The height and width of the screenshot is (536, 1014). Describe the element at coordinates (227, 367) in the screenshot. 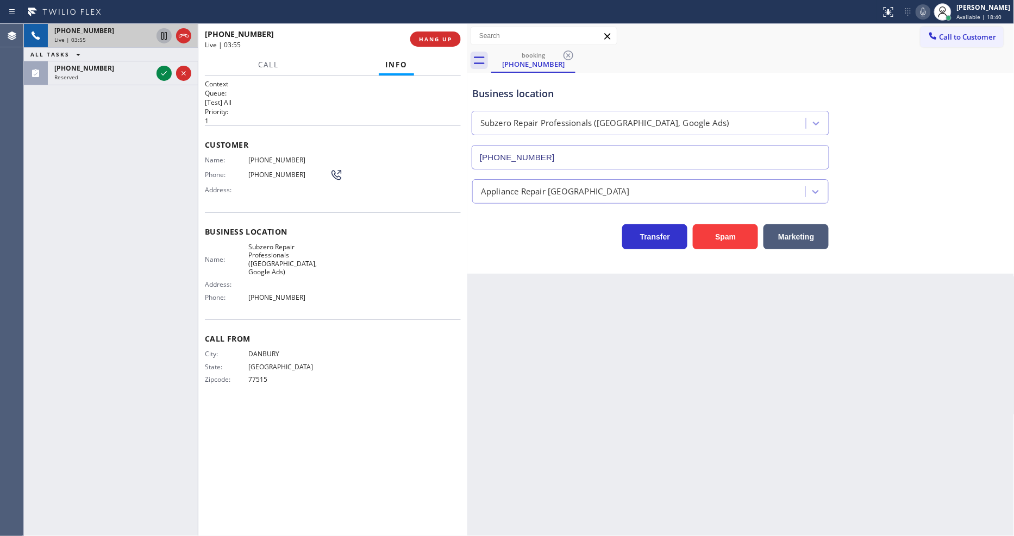

I see `span: State:` at that location.